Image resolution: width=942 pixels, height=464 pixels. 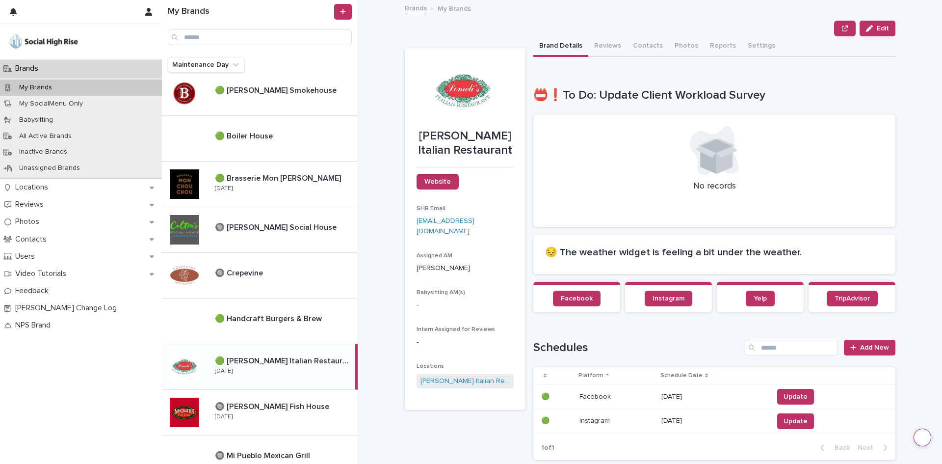 I want to click on span: Edit, so click(x=883, y=28).